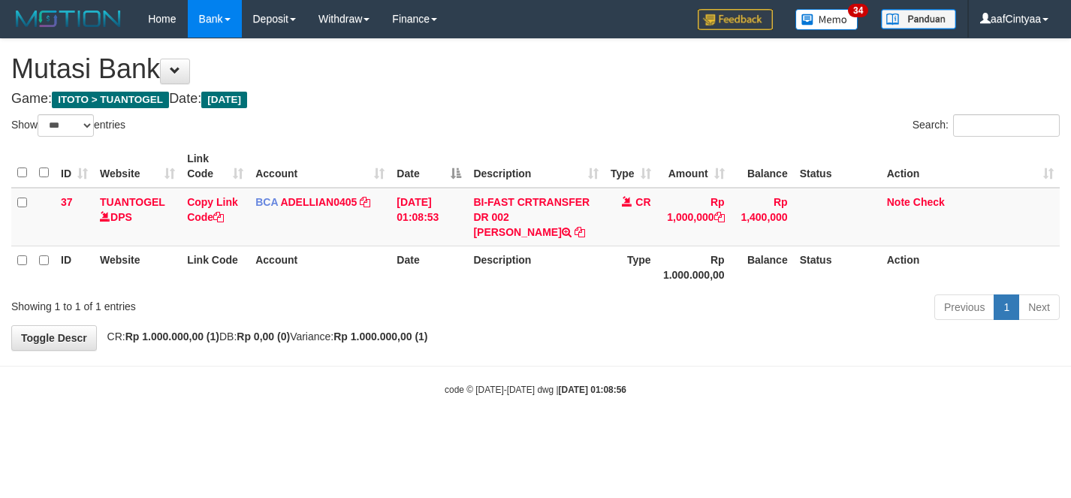 Image resolution: width=1071 pixels, height=498 pixels. What do you see at coordinates (68, 19) in the screenshot?
I see `img: MOTION_logo.png` at bounding box center [68, 19].